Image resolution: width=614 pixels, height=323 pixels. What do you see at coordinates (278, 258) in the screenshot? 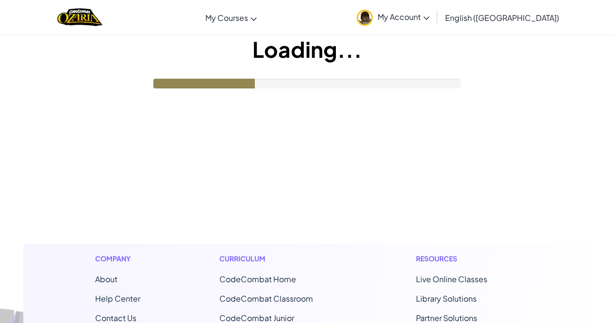
I see `h1: Curriculum` at bounding box center [278, 258].